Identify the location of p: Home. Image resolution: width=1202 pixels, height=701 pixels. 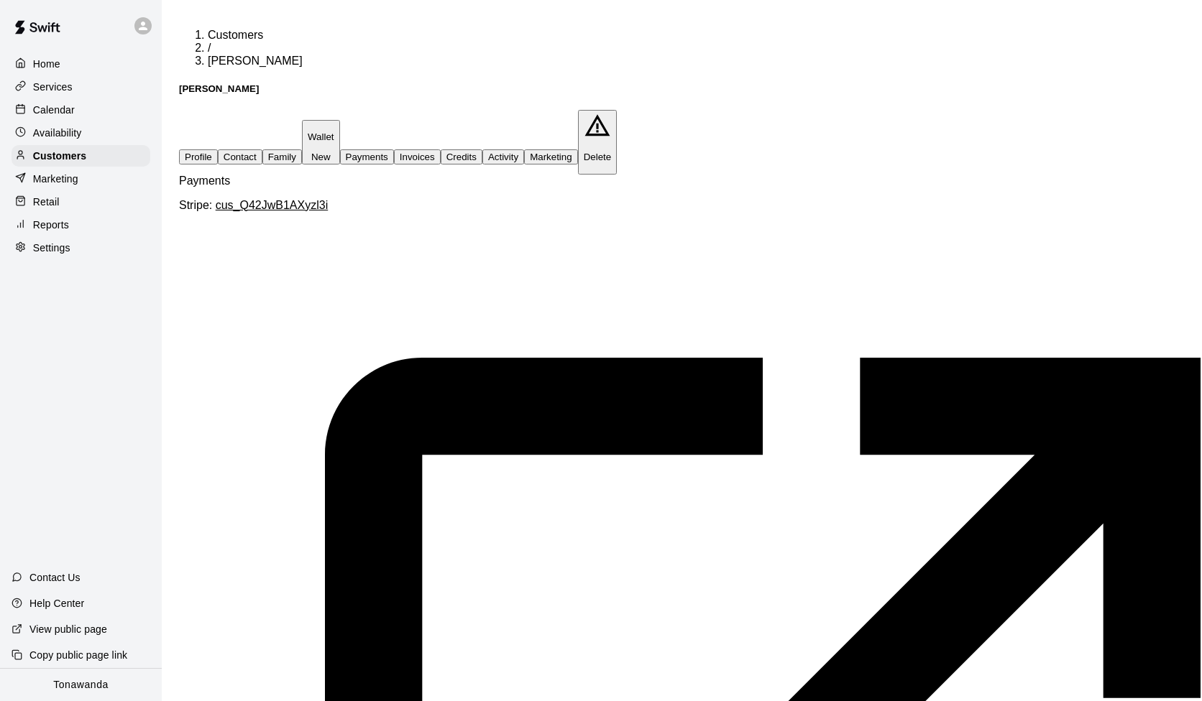
(47, 64).